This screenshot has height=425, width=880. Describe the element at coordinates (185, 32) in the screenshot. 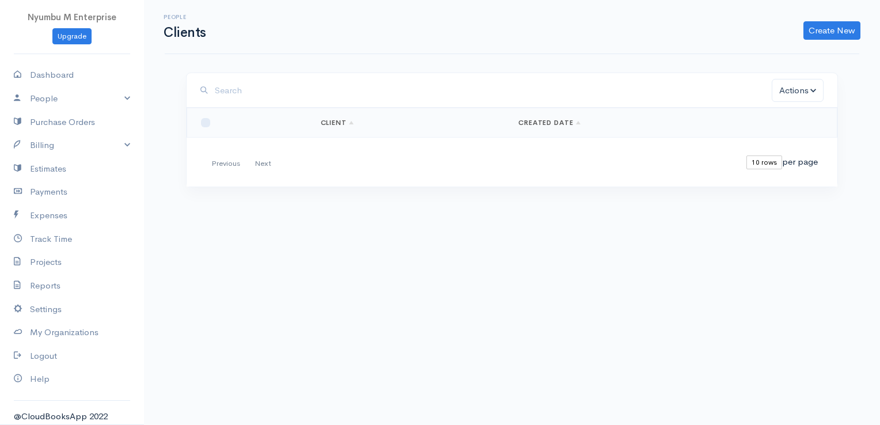

I see `h1: Clients` at that location.